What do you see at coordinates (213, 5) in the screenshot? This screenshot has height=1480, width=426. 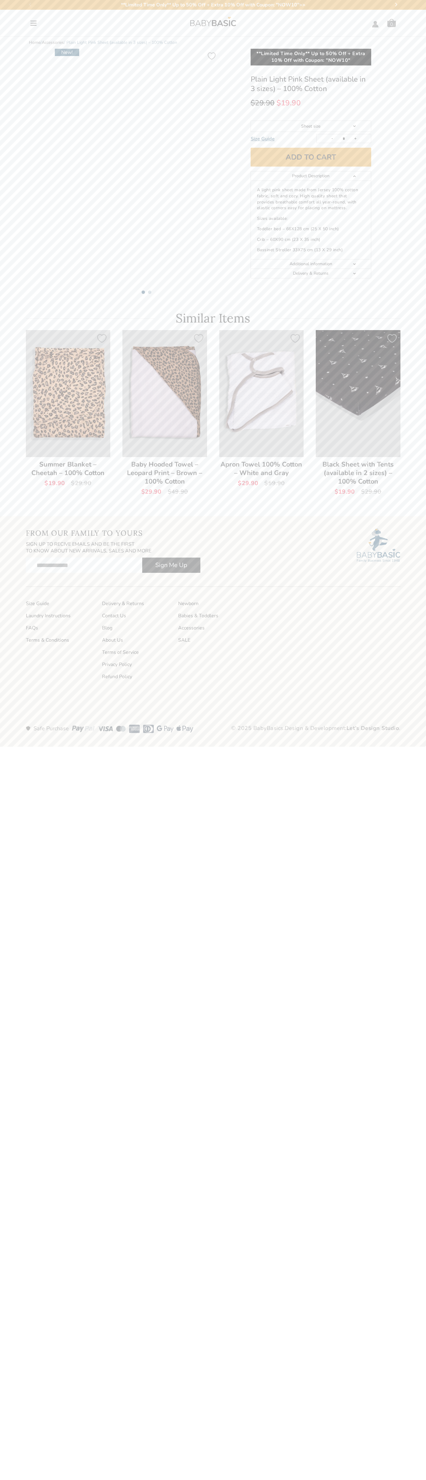 I see `a: **Limited Time Only** Up to 50% Off + Extra 10% Off with Coupon: "NOW10">>` at bounding box center [213, 5].